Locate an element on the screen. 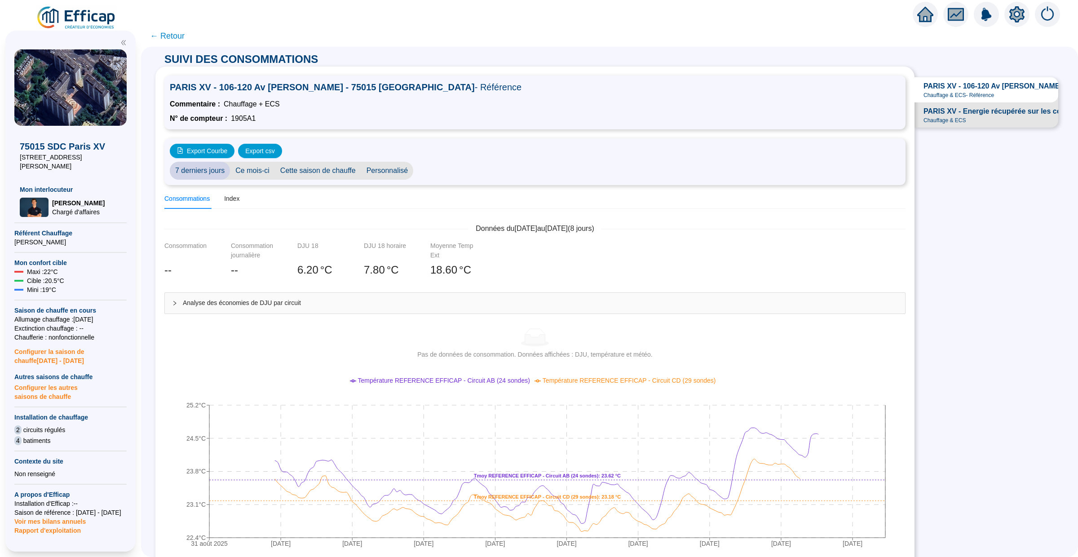 The image size is (1078, 557). span: Chauffage + ECS is located at coordinates (252, 104).